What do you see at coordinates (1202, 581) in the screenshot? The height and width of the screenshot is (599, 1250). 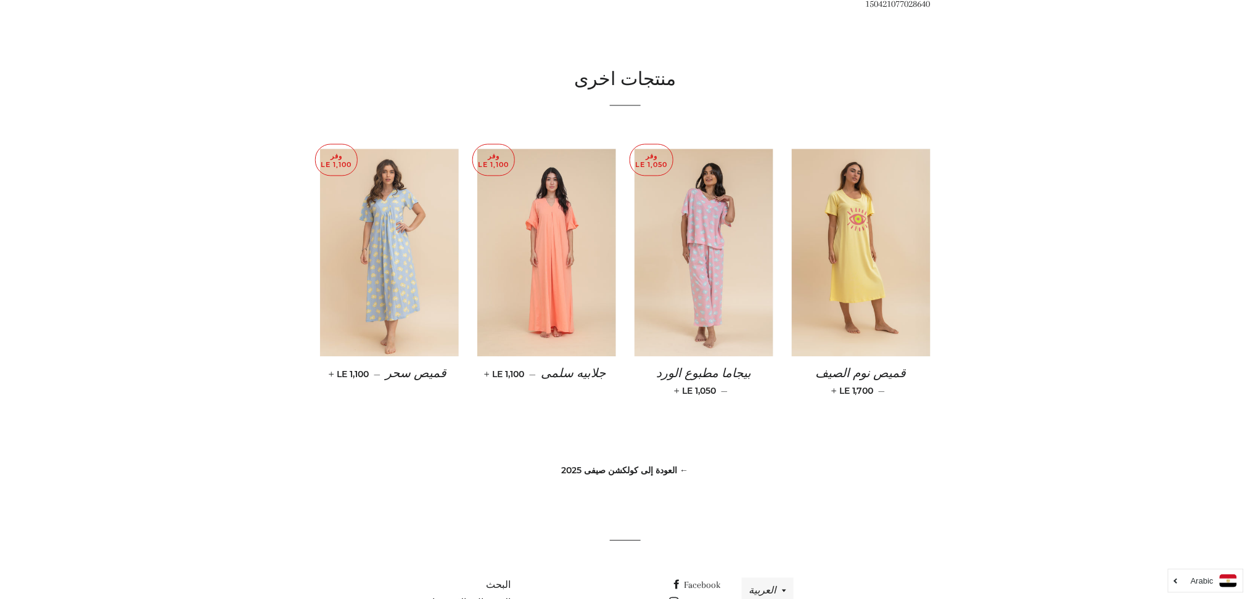 I see `i: Arabic` at bounding box center [1202, 581].